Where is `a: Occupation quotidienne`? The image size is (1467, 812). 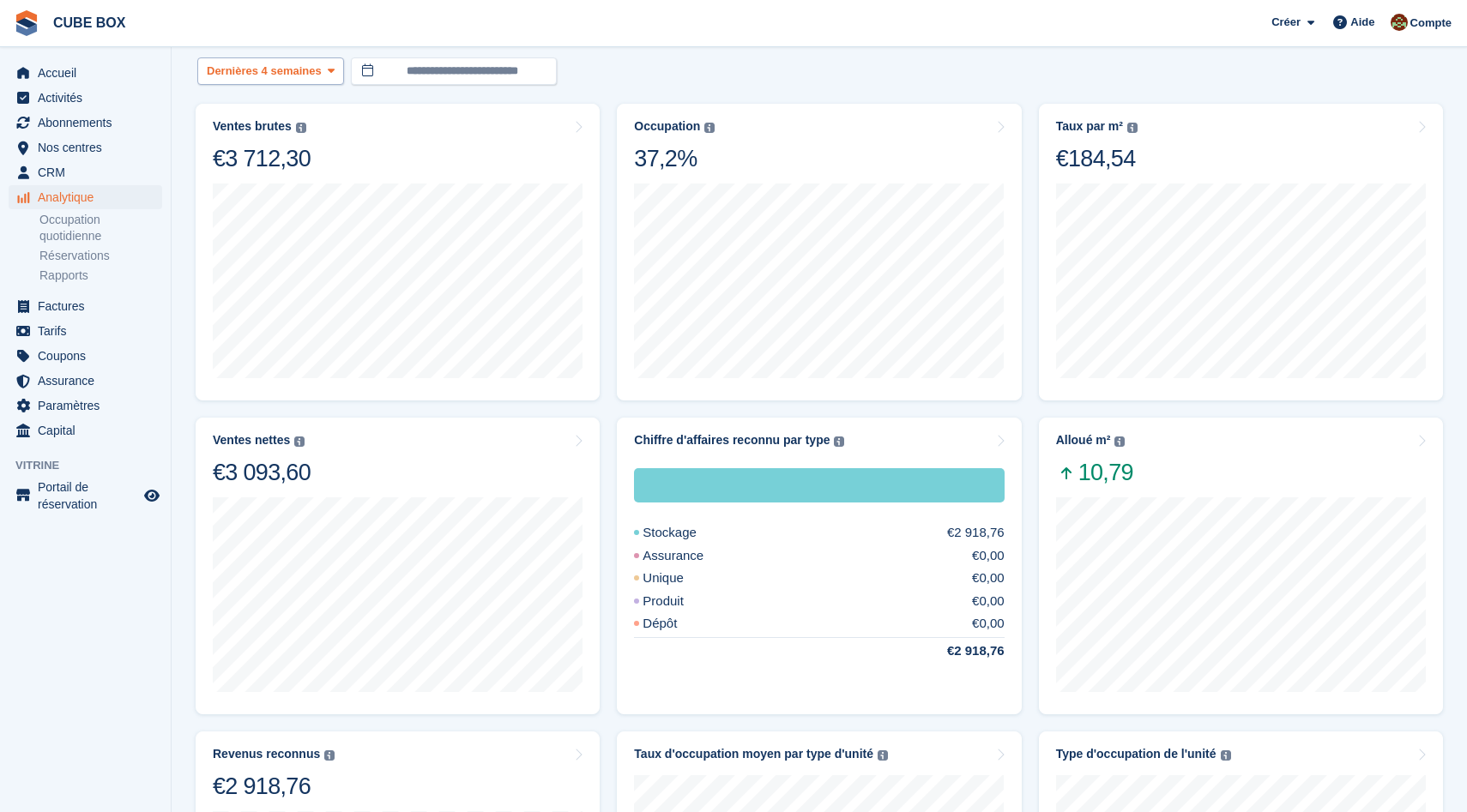 a: Occupation quotidienne is located at coordinates (100, 228).